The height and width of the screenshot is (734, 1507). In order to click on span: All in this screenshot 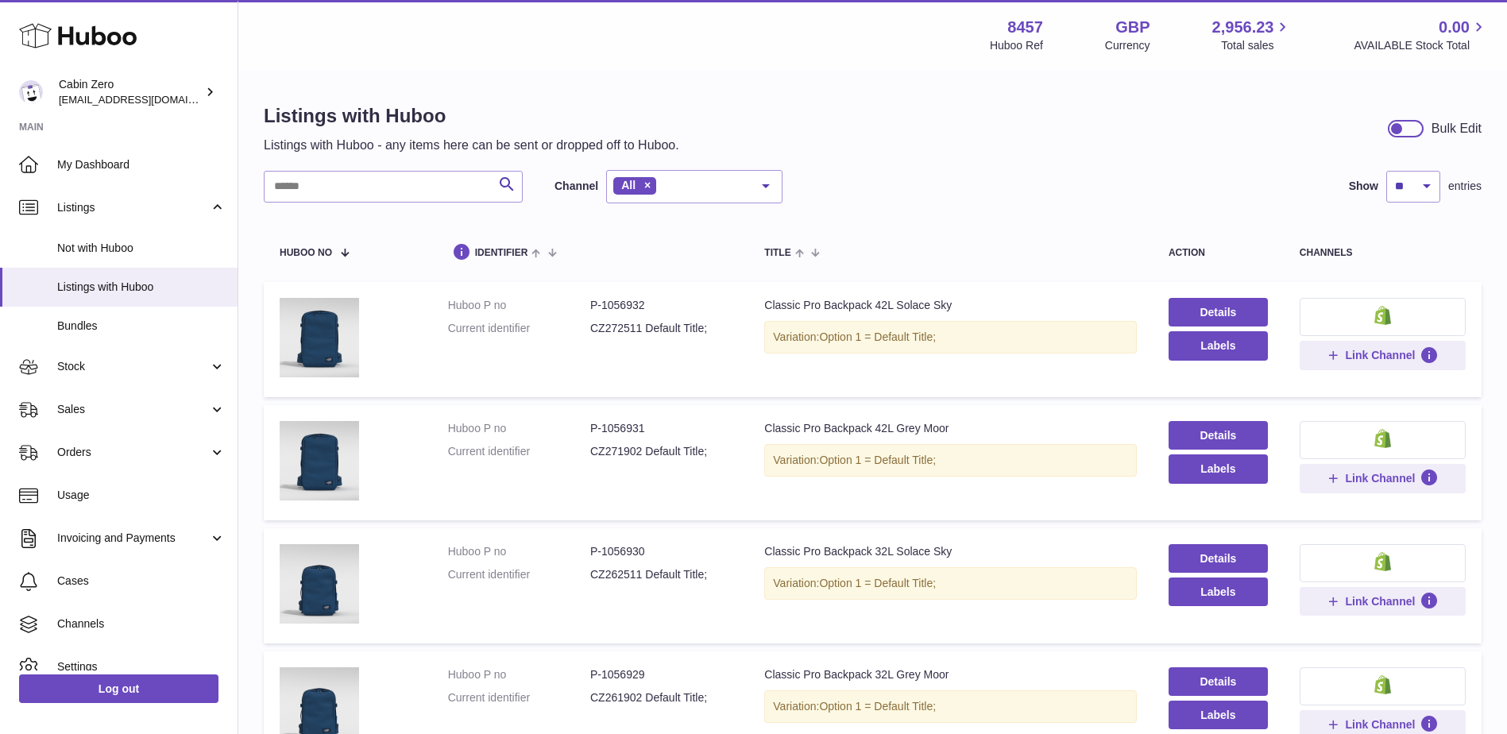, I will do `click(628, 185)`.